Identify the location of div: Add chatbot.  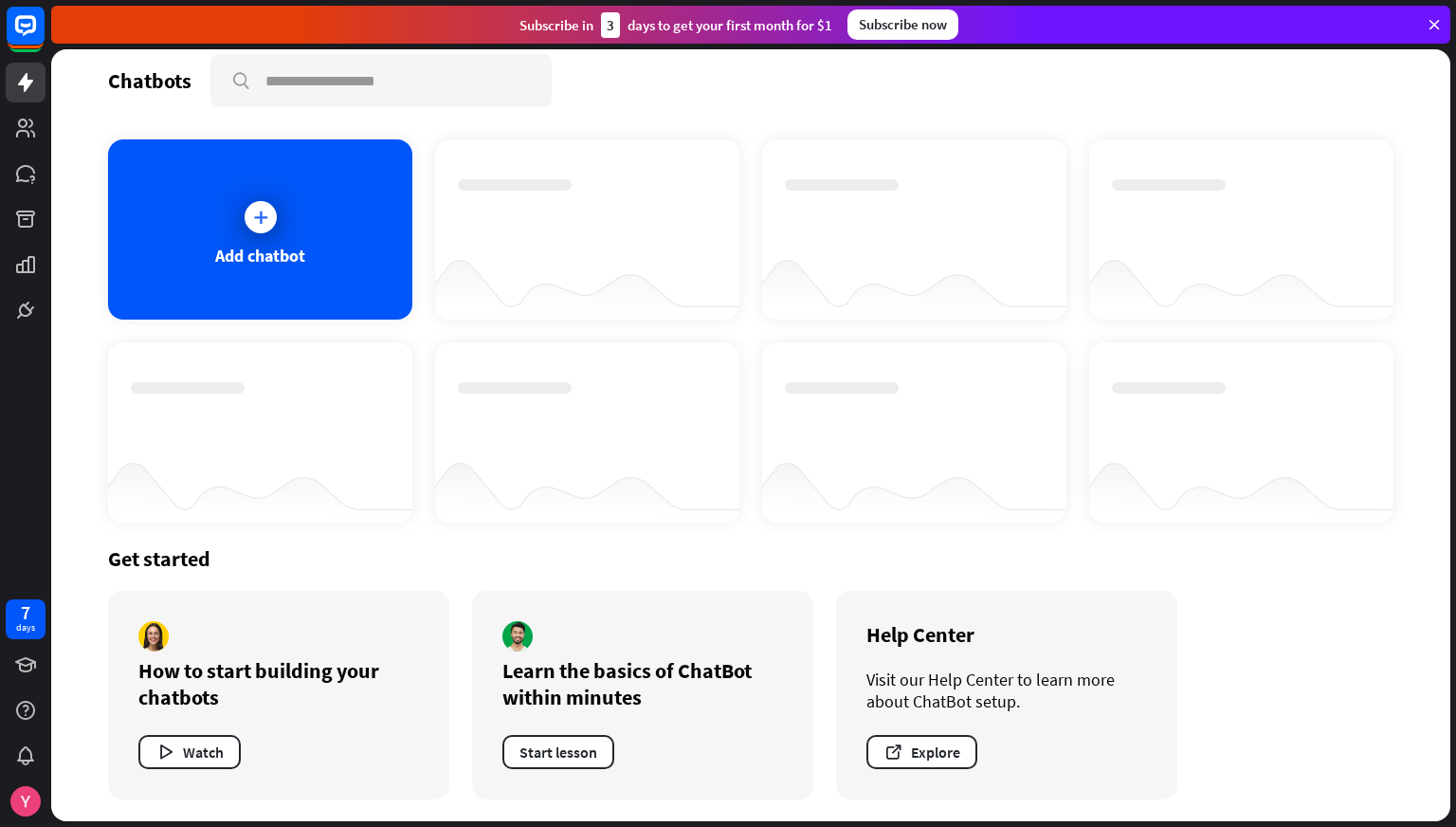
(260, 255).